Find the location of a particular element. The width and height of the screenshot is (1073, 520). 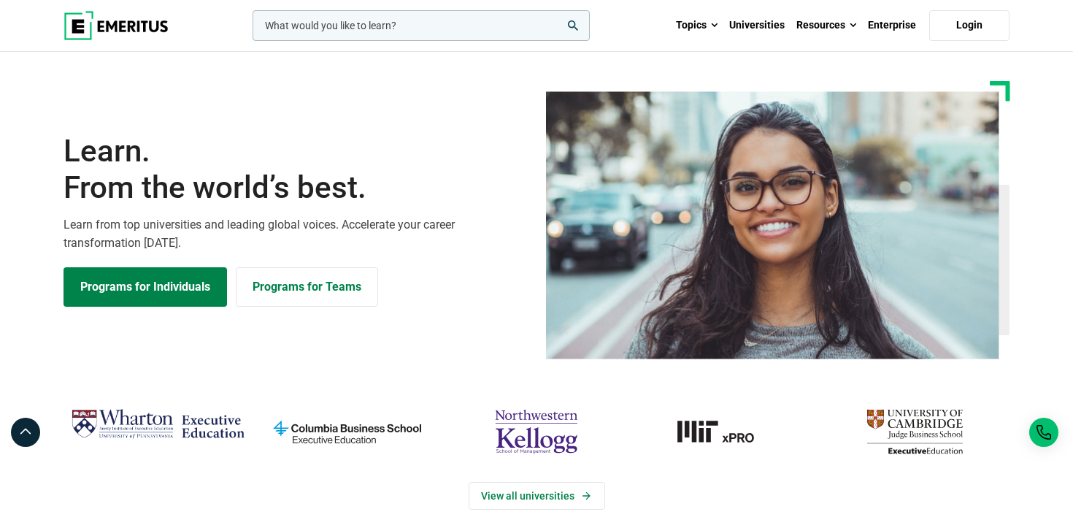

img: columbia-business-school is located at coordinates (347, 431).